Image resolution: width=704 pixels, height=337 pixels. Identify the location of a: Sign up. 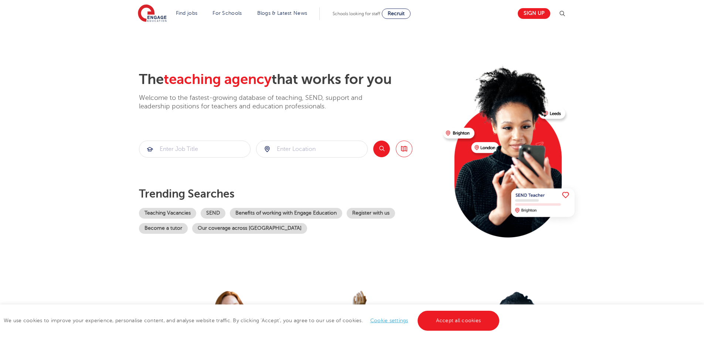
(534, 13).